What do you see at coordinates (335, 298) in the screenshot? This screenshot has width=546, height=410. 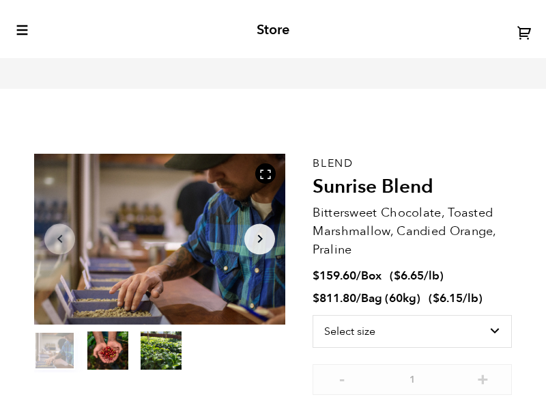 I see `bdi: 811.80` at bounding box center [335, 298].